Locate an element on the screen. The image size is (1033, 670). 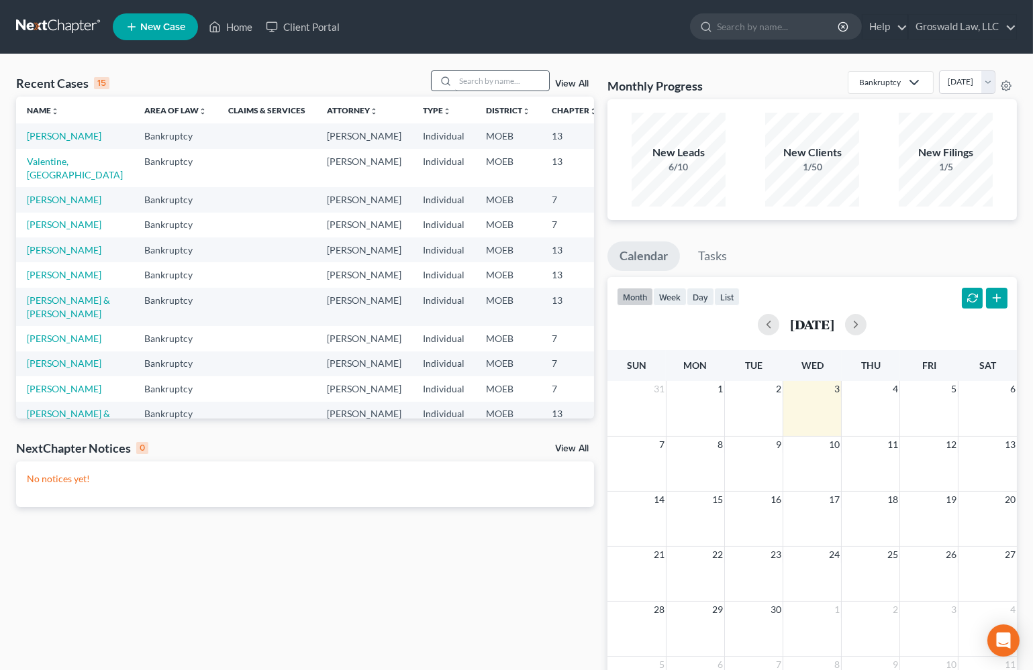
div: 6/10 is located at coordinates (679, 167).